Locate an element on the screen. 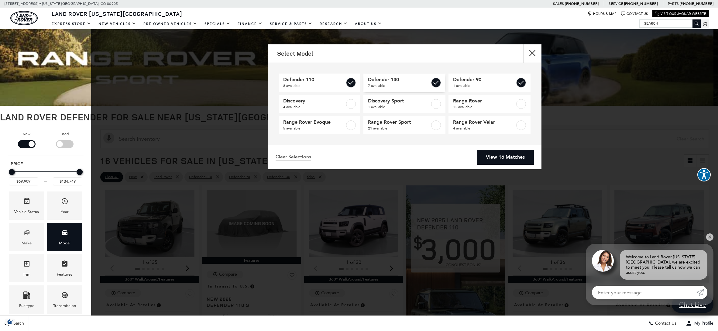 Image resolution: width=718 pixels, height=331 pixels. h2: Select Model is located at coordinates (295, 54).